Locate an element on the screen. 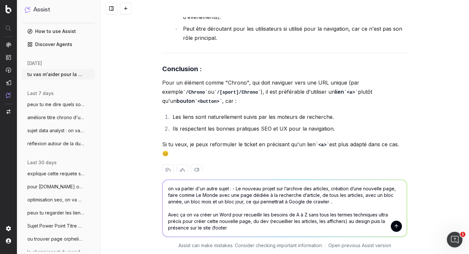 The width and height of the screenshot is (469, 254). img: Studio is located at coordinates (8, 82).